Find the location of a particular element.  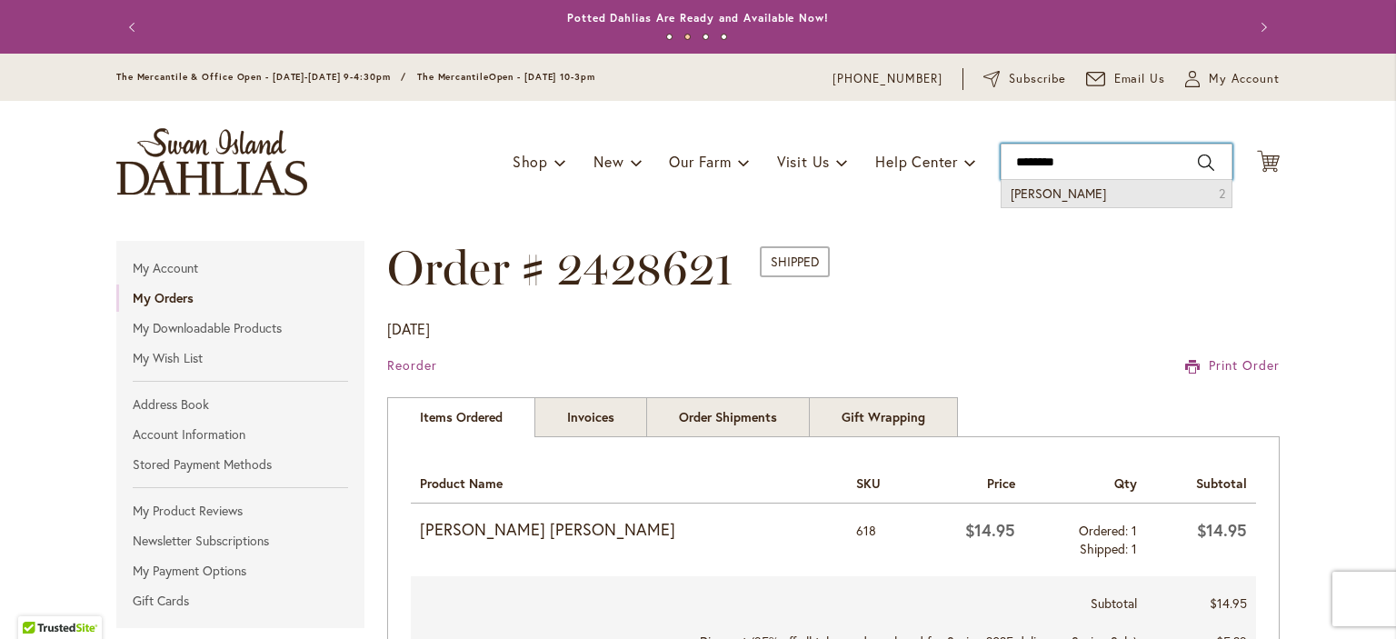

span: Ordered is located at coordinates (1105, 530).